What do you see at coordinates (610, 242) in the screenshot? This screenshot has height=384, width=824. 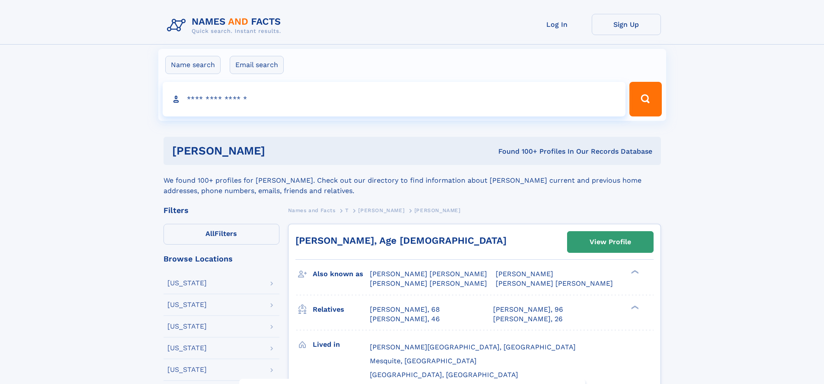 I see `a: View Profile` at bounding box center [610, 242].